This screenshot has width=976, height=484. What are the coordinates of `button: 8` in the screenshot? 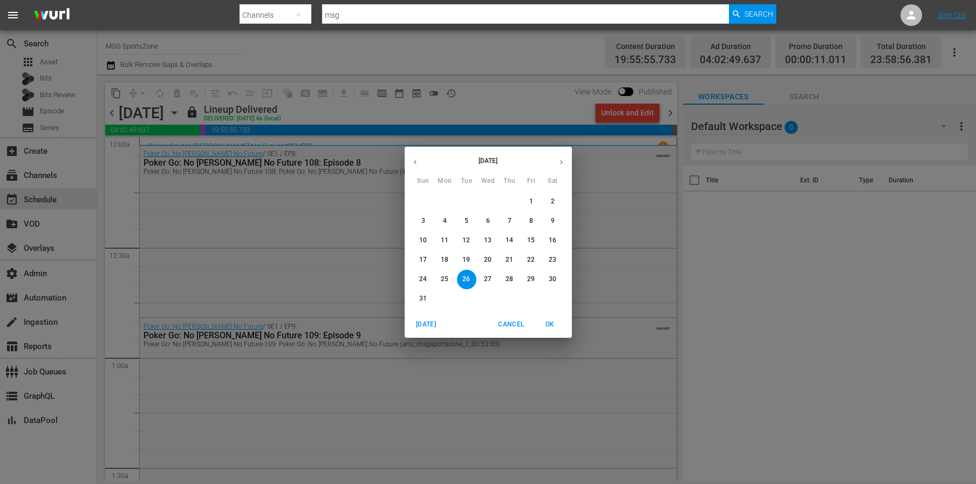 It's located at (531, 221).